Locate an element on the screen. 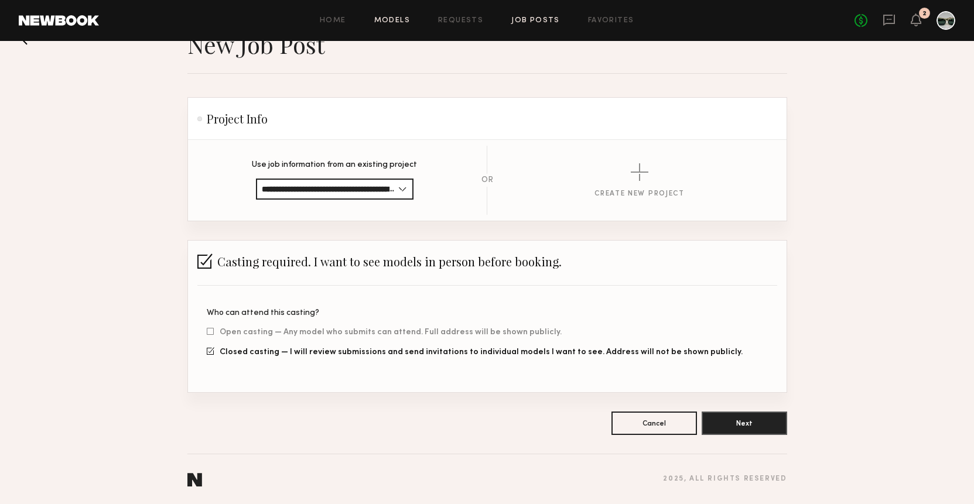 The width and height of the screenshot is (974, 504). h1: New Job Post is located at coordinates (256, 45).